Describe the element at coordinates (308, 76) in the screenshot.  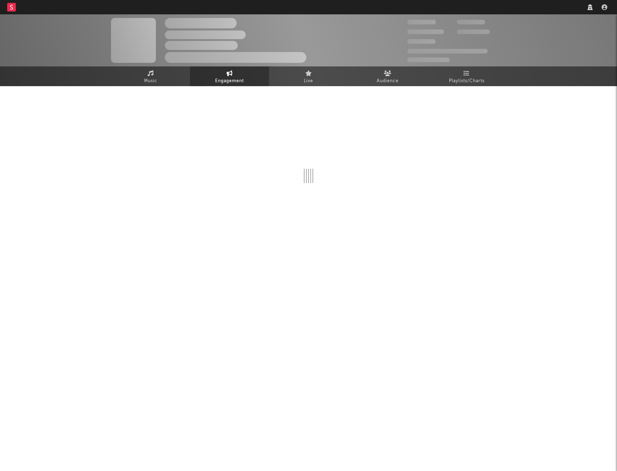
I see `a: Live` at that location.